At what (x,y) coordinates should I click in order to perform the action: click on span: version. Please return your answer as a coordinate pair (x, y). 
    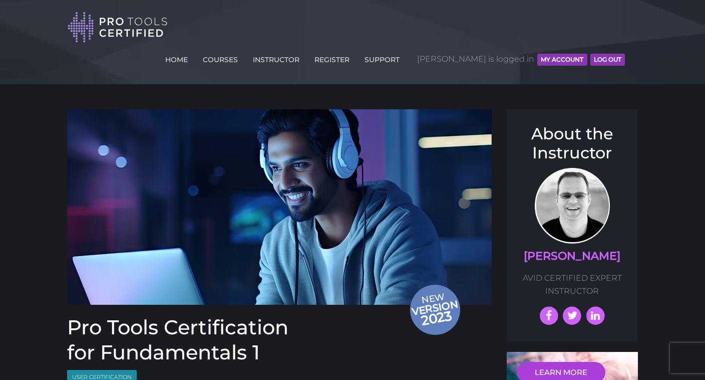
    Looking at the image, I should click on (435, 307).